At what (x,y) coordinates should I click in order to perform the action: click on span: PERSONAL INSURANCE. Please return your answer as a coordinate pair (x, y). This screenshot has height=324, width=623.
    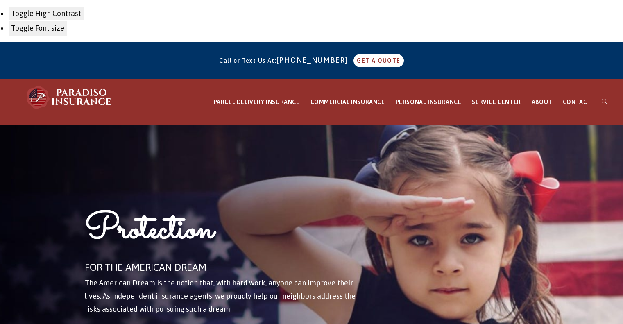
    Looking at the image, I should click on (429, 102).